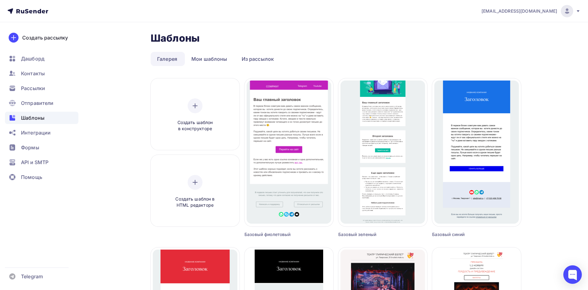  Describe the element at coordinates (30, 148) in the screenshot. I see `span: Формы` at that location.